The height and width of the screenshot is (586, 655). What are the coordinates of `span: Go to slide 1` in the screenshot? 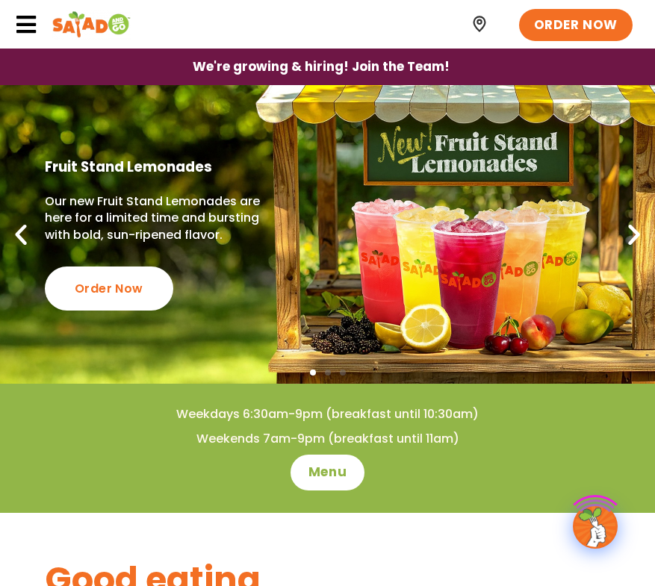 It's located at (313, 373).